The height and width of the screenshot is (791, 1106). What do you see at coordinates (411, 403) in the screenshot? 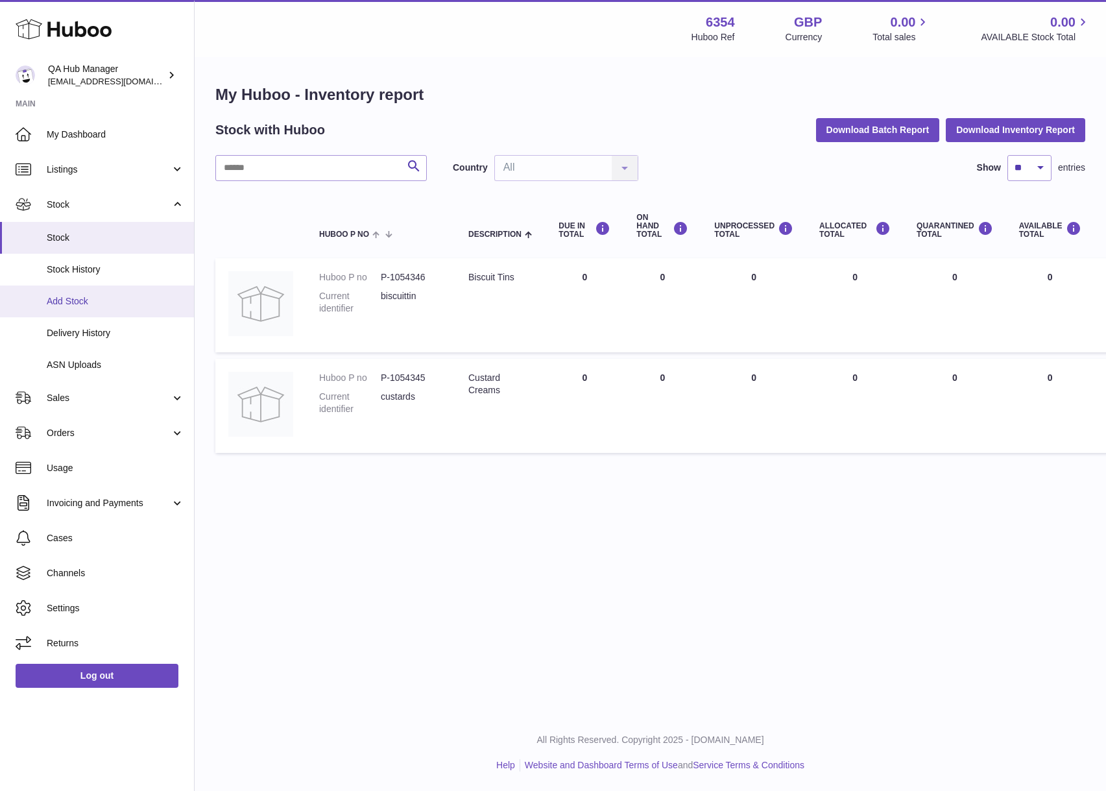
I see `dd: custards` at bounding box center [411, 403].